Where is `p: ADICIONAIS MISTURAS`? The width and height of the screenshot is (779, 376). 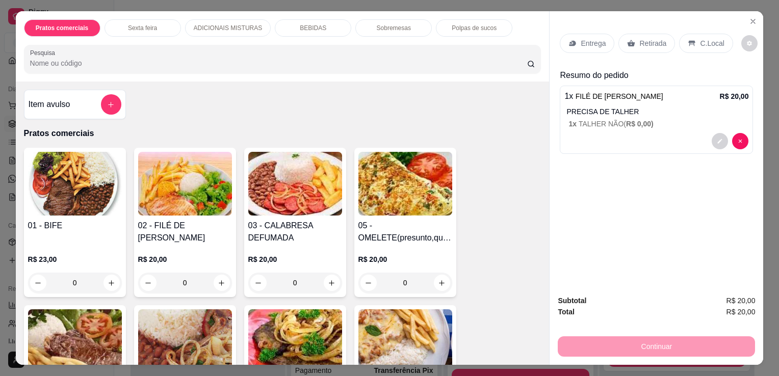 p: ADICIONAIS MISTURAS is located at coordinates (228, 28).